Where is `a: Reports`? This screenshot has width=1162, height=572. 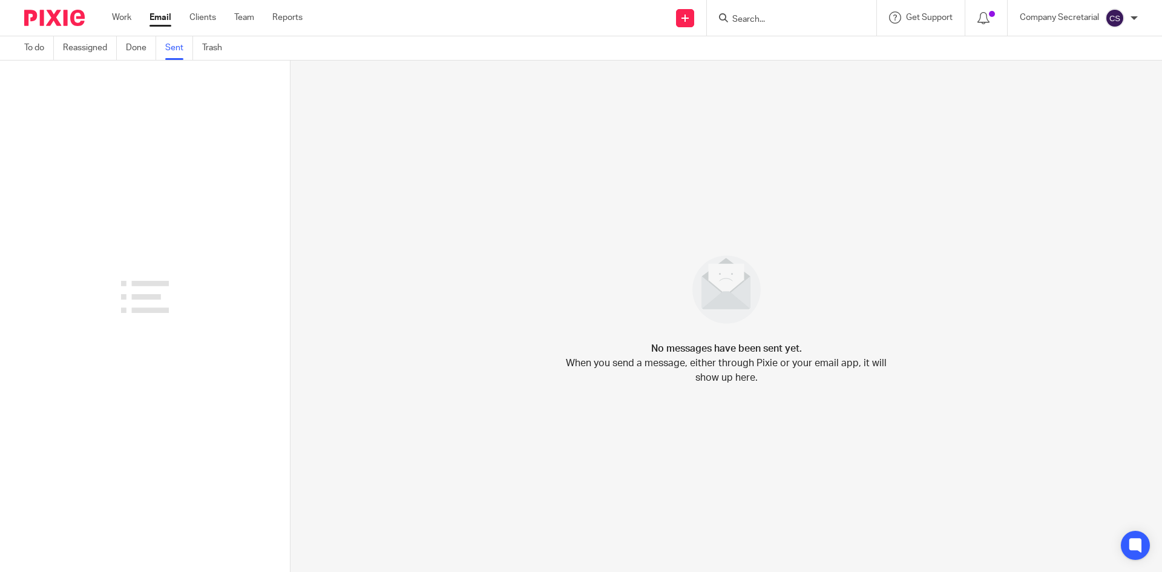
a: Reports is located at coordinates (288, 18).